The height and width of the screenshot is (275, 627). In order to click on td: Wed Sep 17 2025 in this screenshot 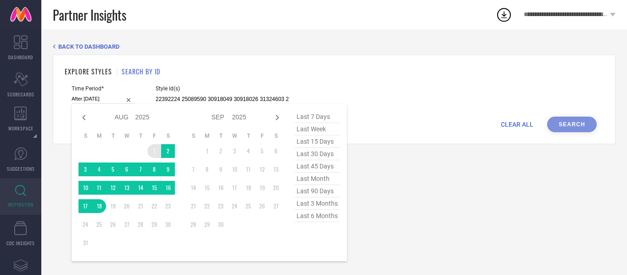, I will do `click(234, 188)`.